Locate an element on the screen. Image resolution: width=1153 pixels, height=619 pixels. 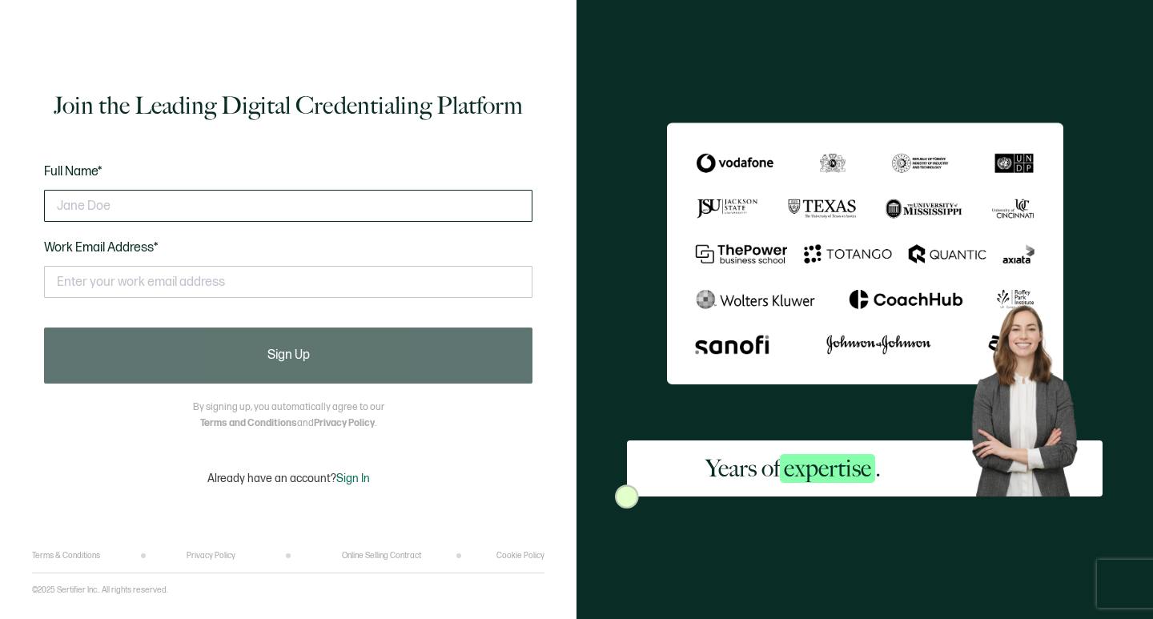
a: Cookie Policy is located at coordinates (520, 556).